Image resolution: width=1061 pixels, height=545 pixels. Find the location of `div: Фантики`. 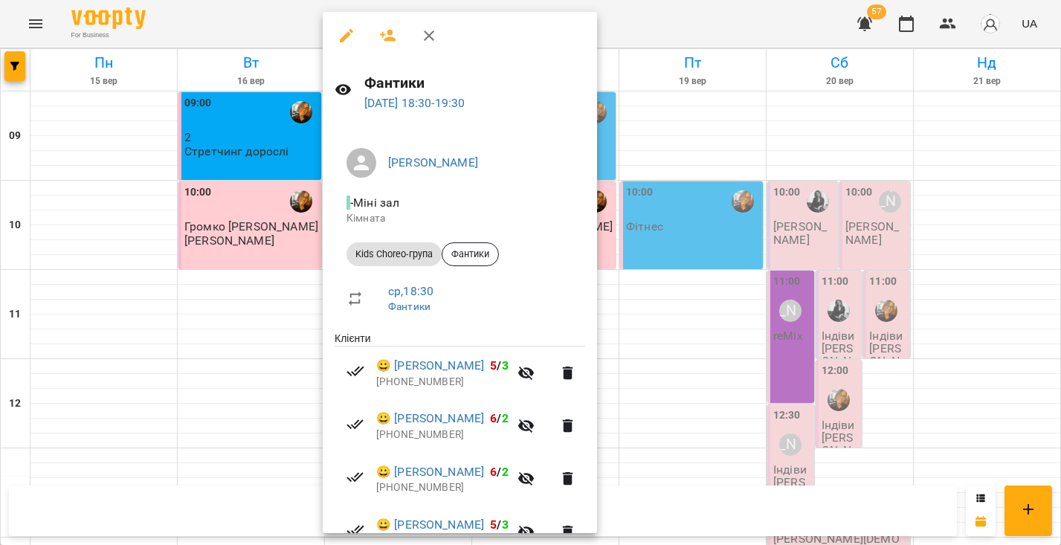

div: Фантики is located at coordinates (470, 254).